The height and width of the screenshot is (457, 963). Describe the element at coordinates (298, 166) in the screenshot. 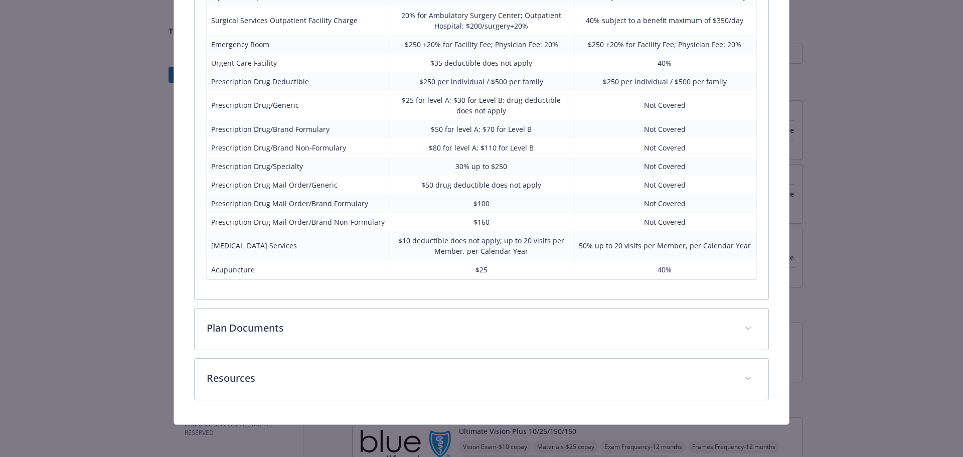

I see `td: Prescription Drug/Specialty` at that location.